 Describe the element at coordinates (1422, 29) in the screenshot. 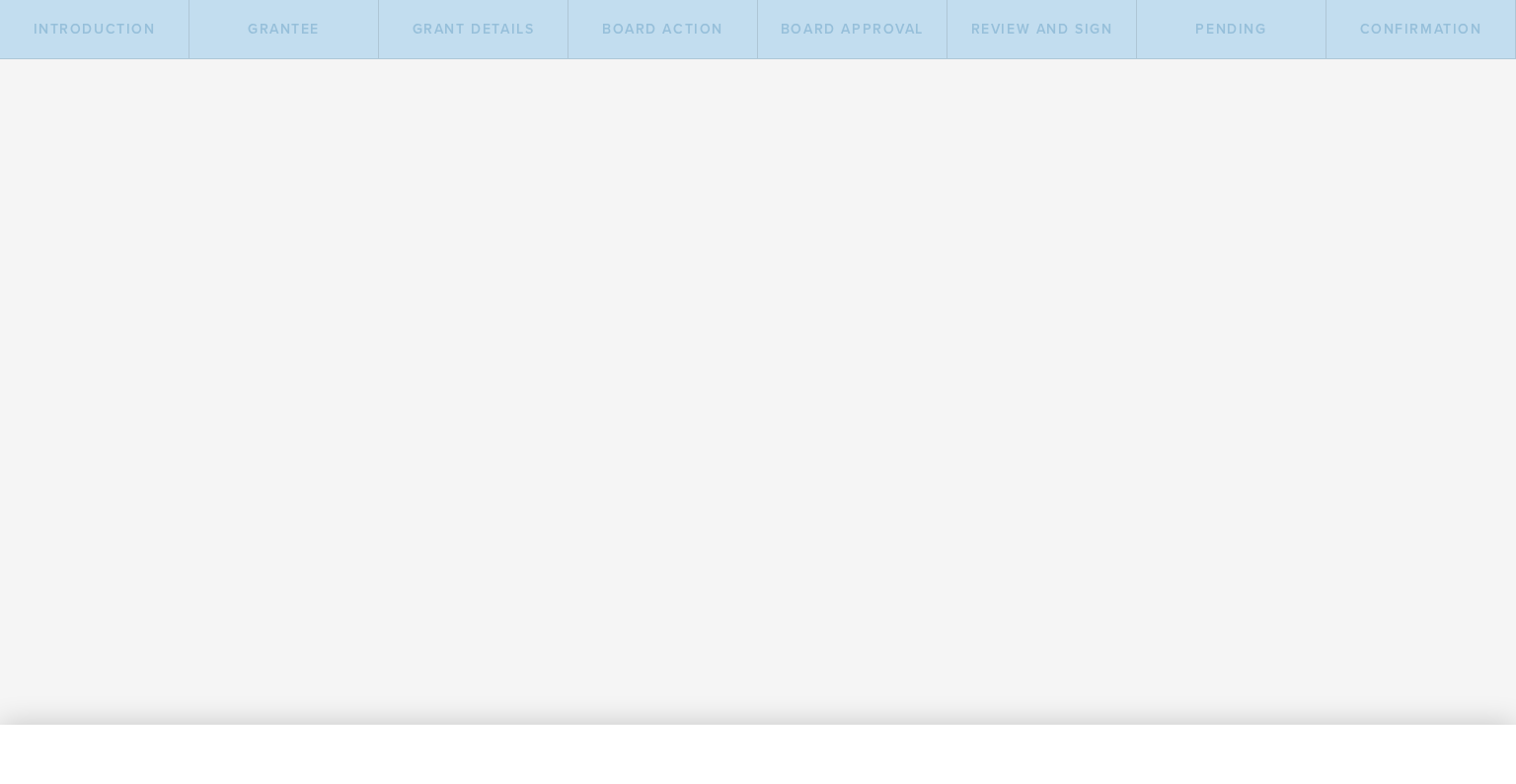

I see `span: Confirmation` at that location.